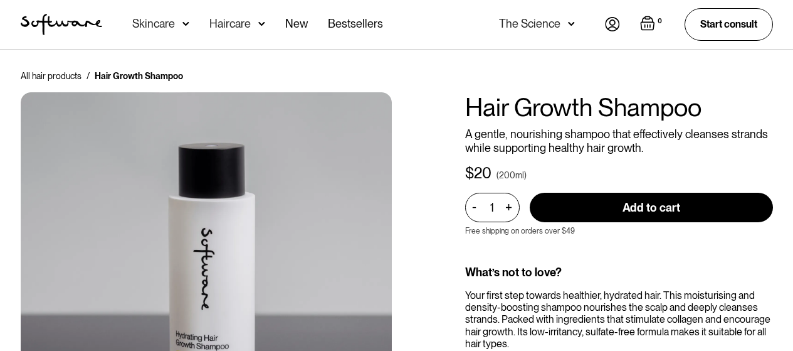  Describe the element at coordinates (530, 24) in the screenshot. I see `div: The Science` at that location.